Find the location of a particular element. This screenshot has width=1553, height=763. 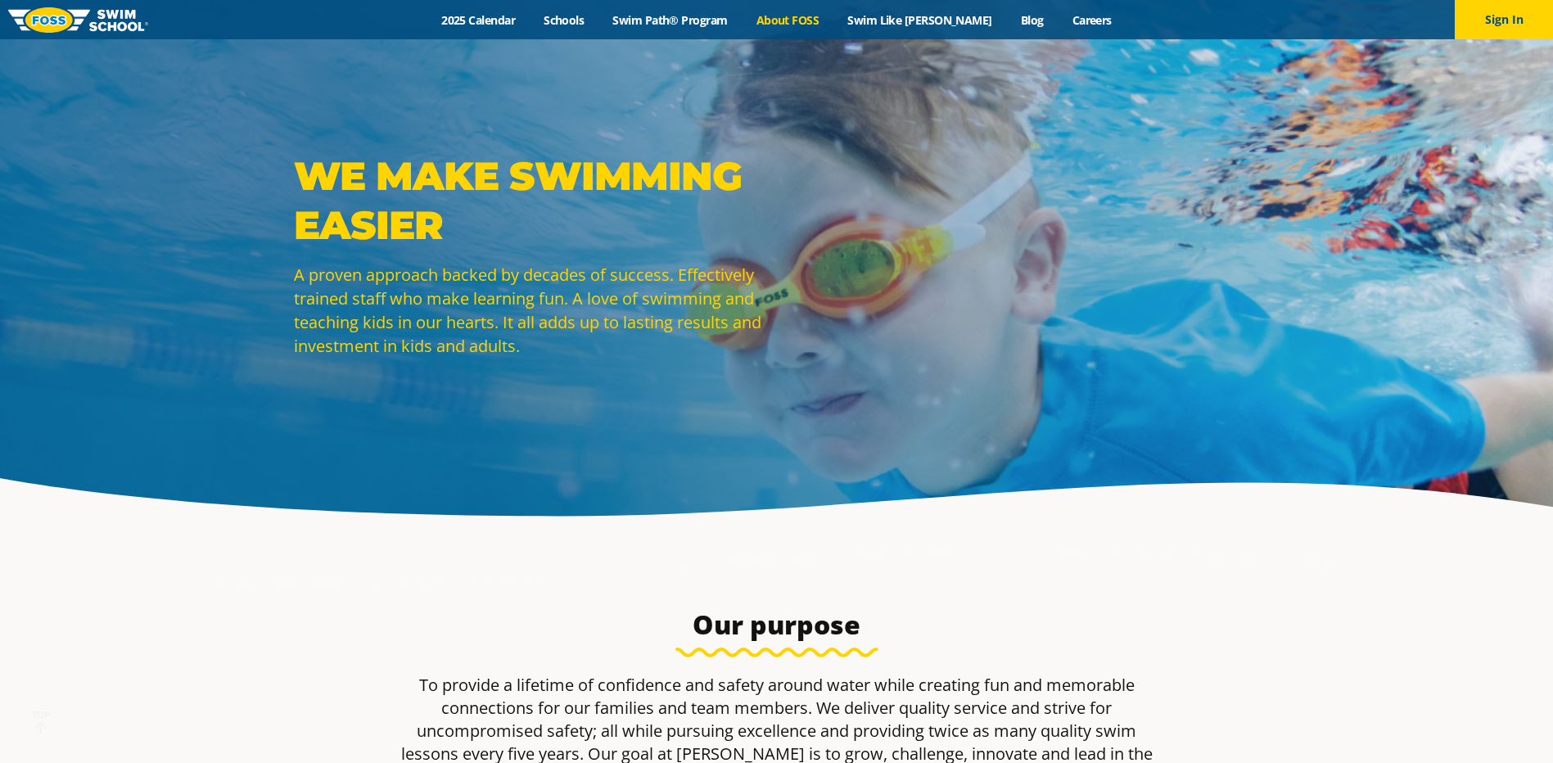

a: Blog is located at coordinates (1031, 20).